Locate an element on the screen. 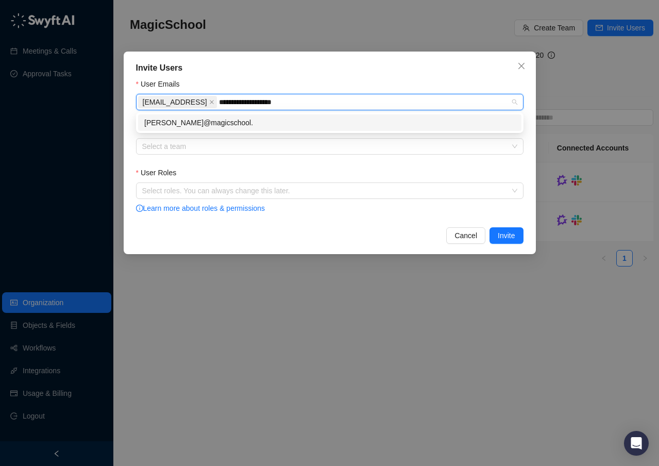 Image resolution: width=659 pixels, height=466 pixels. div: Invite Users is located at coordinates (330, 68).